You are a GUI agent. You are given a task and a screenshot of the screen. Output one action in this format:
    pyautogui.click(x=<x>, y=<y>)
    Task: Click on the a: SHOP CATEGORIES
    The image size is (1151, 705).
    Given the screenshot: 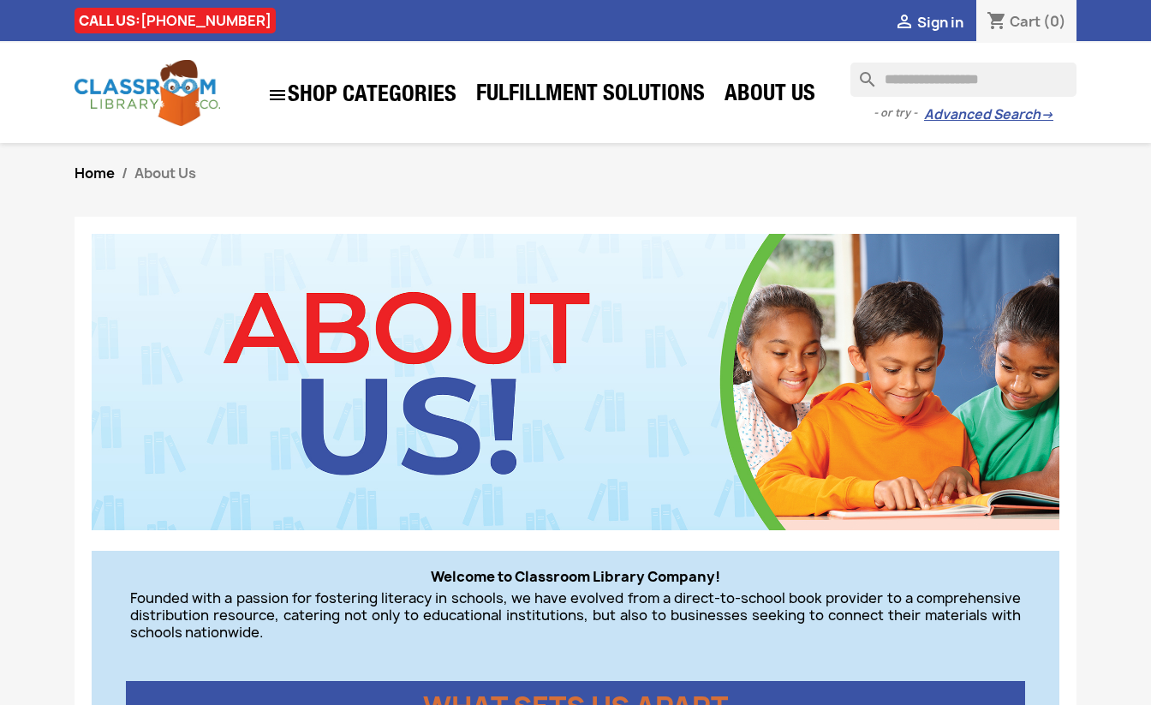 What is the action you would take?
    pyautogui.click(x=361, y=95)
    